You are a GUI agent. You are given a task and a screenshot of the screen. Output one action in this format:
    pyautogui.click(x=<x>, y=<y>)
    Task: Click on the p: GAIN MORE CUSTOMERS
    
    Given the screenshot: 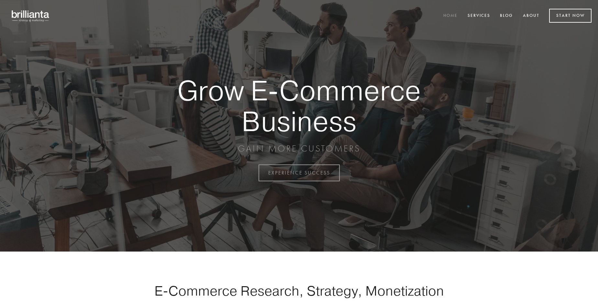 What is the action you would take?
    pyautogui.click(x=299, y=149)
    